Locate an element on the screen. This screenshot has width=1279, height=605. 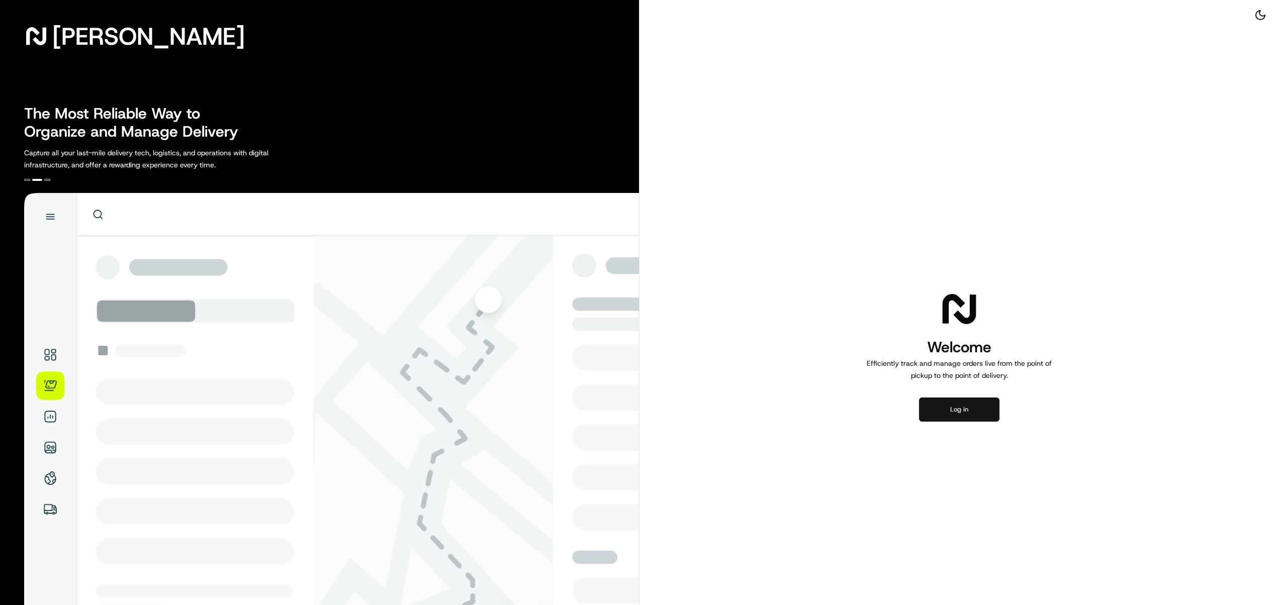
h1: Welcome is located at coordinates (959, 347).